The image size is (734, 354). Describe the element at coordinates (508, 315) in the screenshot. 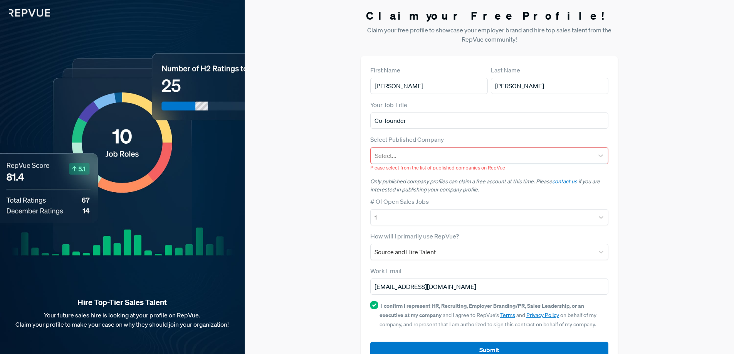

I see `a: Terms` at that location.